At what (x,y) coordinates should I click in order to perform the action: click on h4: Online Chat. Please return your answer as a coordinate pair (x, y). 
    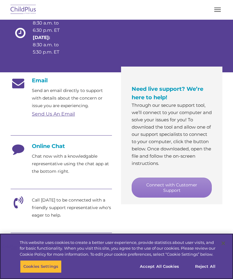
    Looking at the image, I should click on (61, 146).